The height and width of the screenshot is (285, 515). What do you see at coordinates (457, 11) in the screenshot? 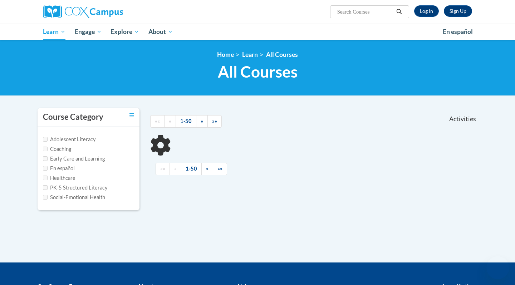
I see `a: Register` at bounding box center [457, 11].